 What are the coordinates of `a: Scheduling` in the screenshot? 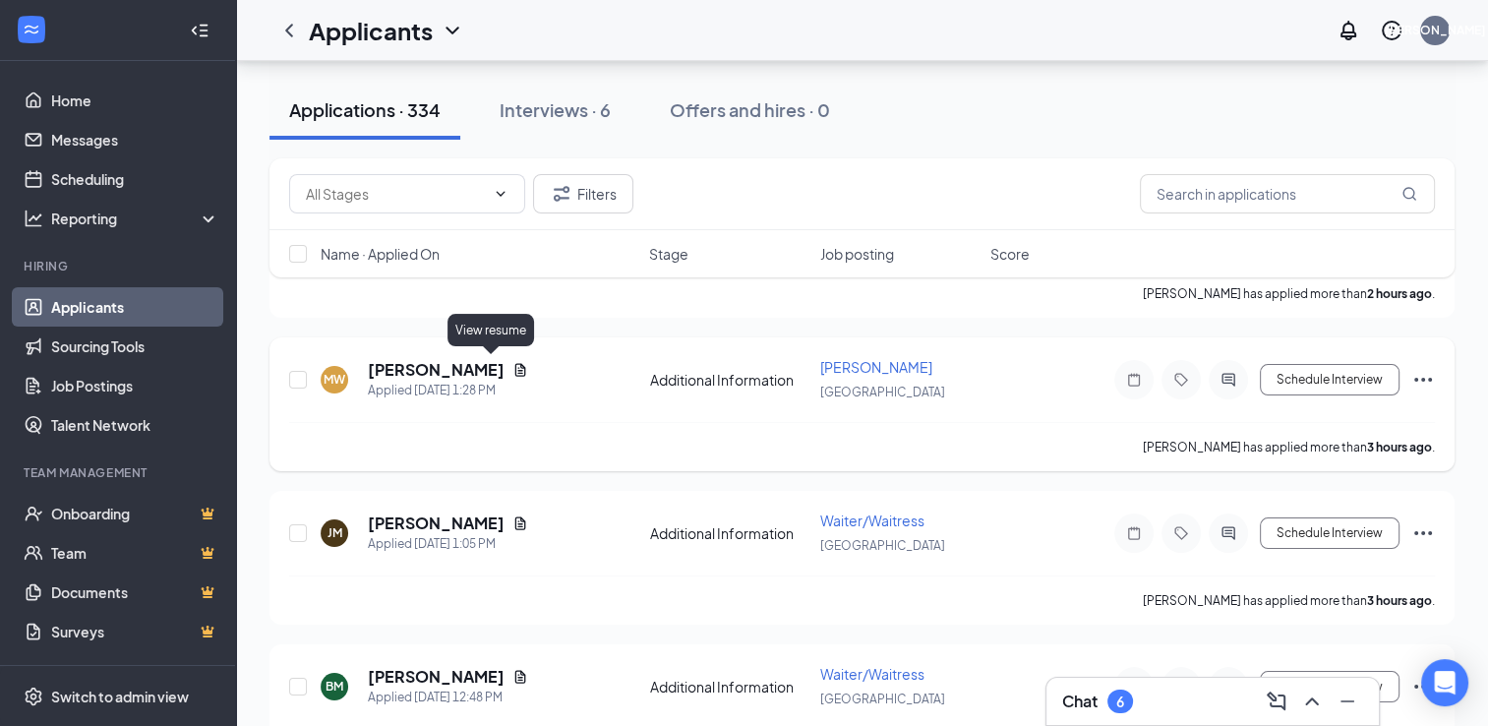 It's located at (135, 179).